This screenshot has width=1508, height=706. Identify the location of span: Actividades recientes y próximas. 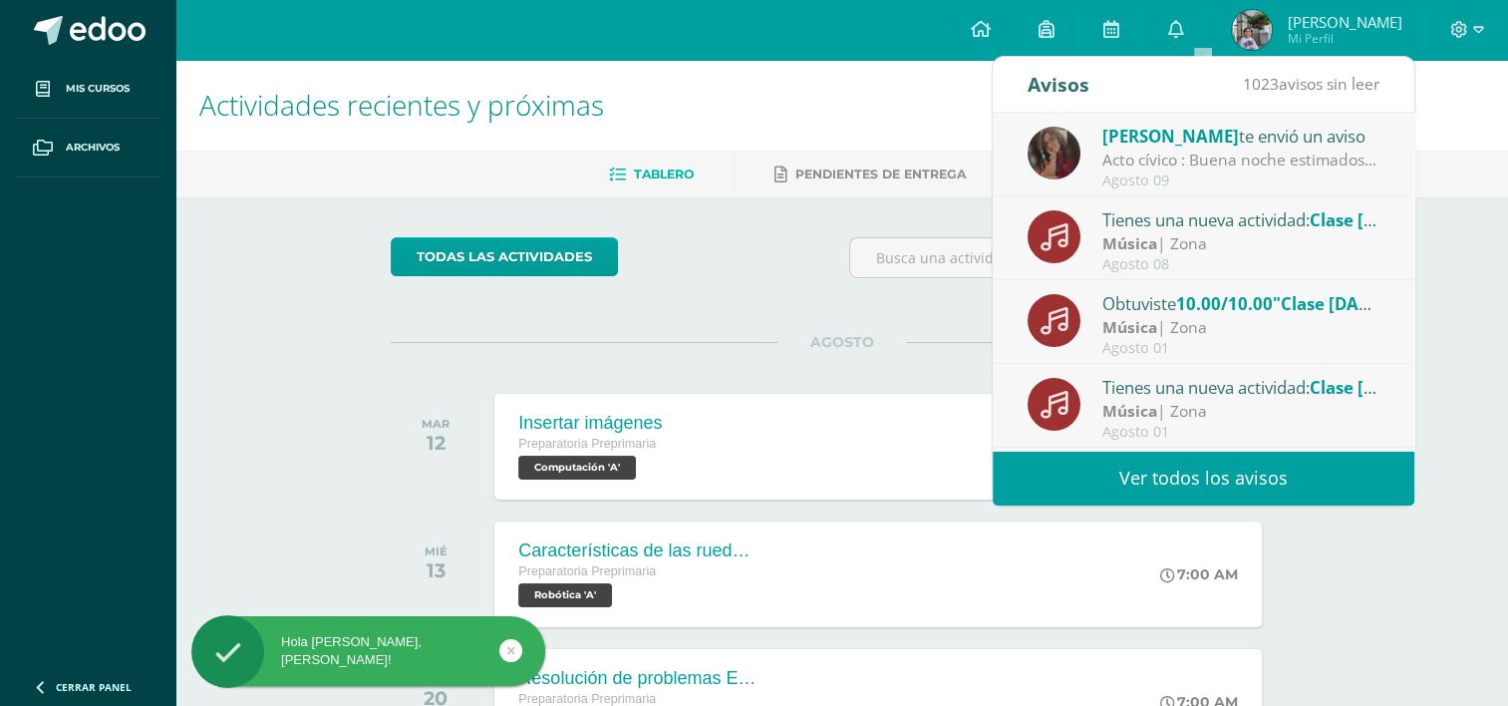
(402, 105).